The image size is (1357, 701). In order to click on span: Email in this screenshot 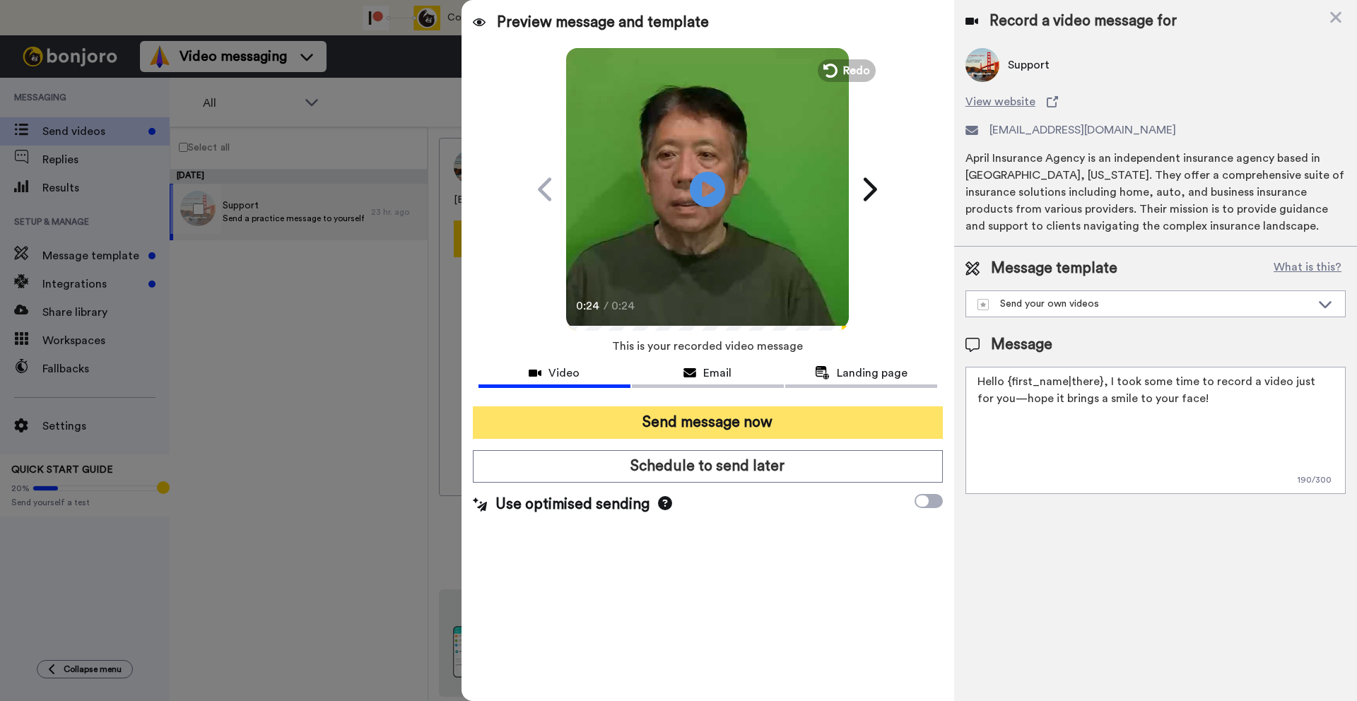, I will do `click(717, 373)`.